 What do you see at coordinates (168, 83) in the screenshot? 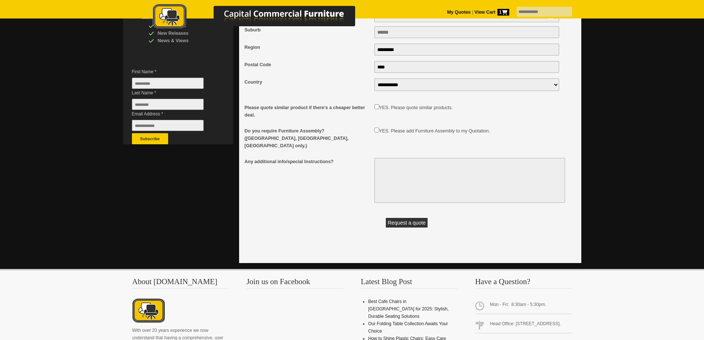
I see `input: First Name *` at bounding box center [168, 83].